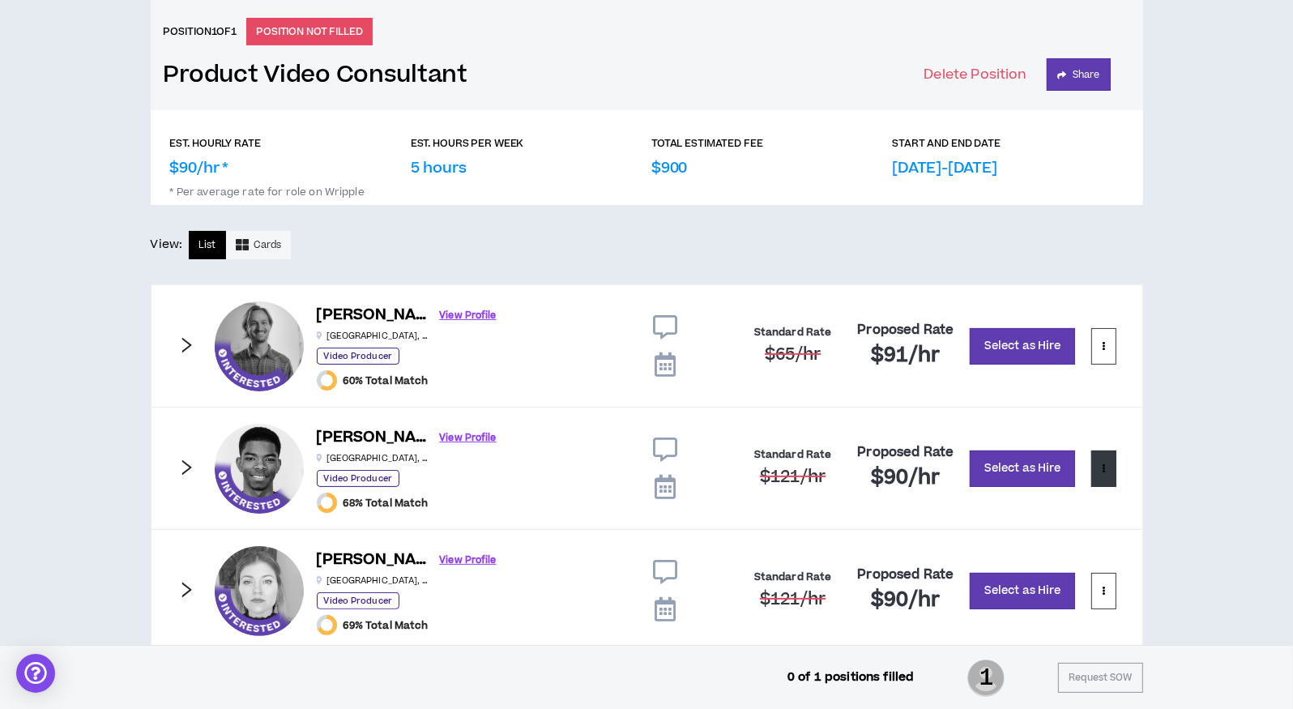 The image size is (1293, 709). Describe the element at coordinates (646, 189) in the screenshot. I see `p: * Per average rate for role on Wripple` at that location.